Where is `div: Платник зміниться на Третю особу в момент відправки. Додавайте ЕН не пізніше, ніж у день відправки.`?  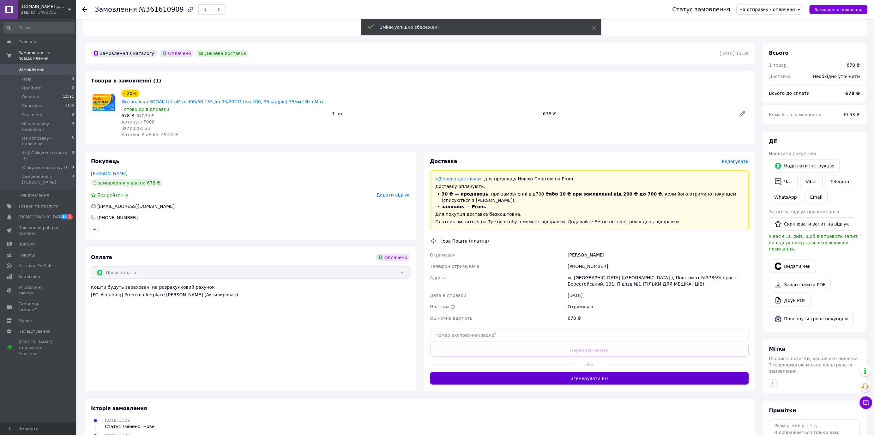 div: Платник зміниться на Третю особу в момент відправки. Додавайте ЕН не пізніше, ніж у день відправки. is located at coordinates (589, 222).